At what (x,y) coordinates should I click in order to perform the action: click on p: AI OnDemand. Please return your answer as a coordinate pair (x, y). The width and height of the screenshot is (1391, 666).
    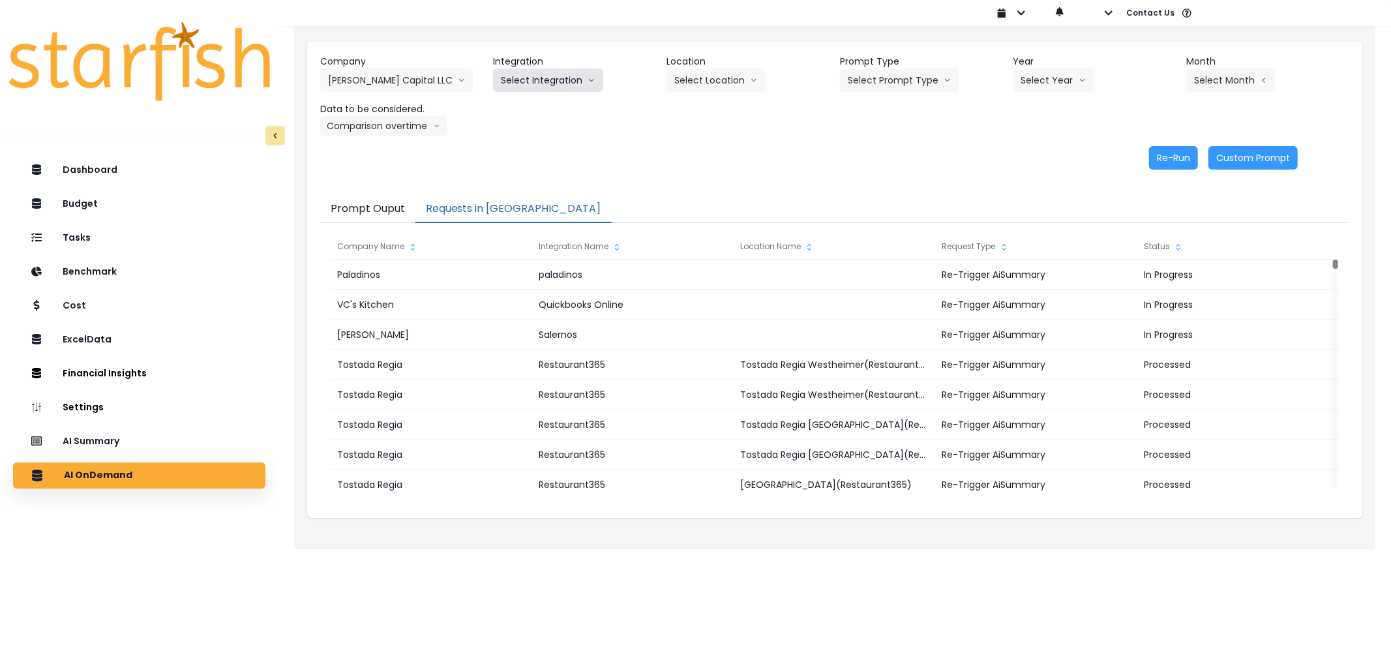
    Looking at the image, I should click on (98, 475).